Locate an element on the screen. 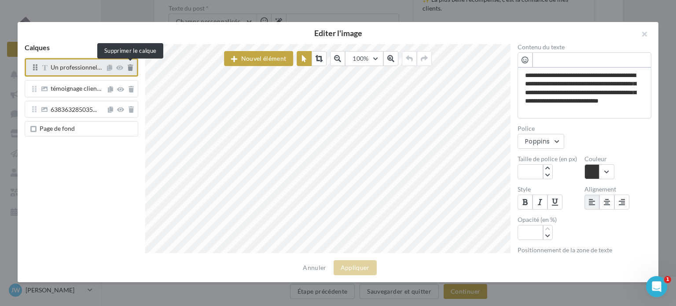 The width and height of the screenshot is (676, 306). button: Appliquer is located at coordinates (355, 268).